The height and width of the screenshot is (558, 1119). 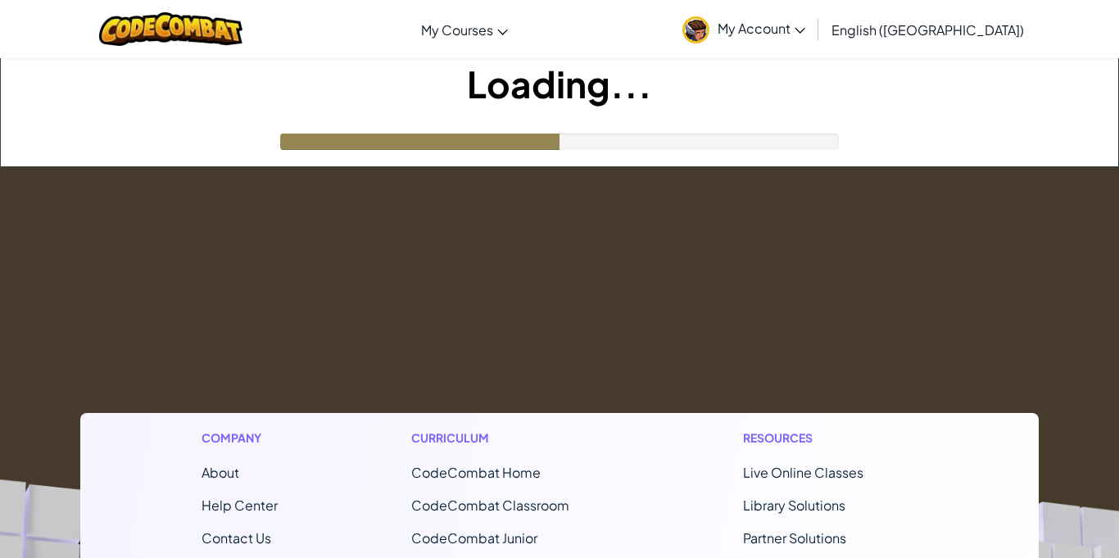 I want to click on a: My Account, so click(x=744, y=29).